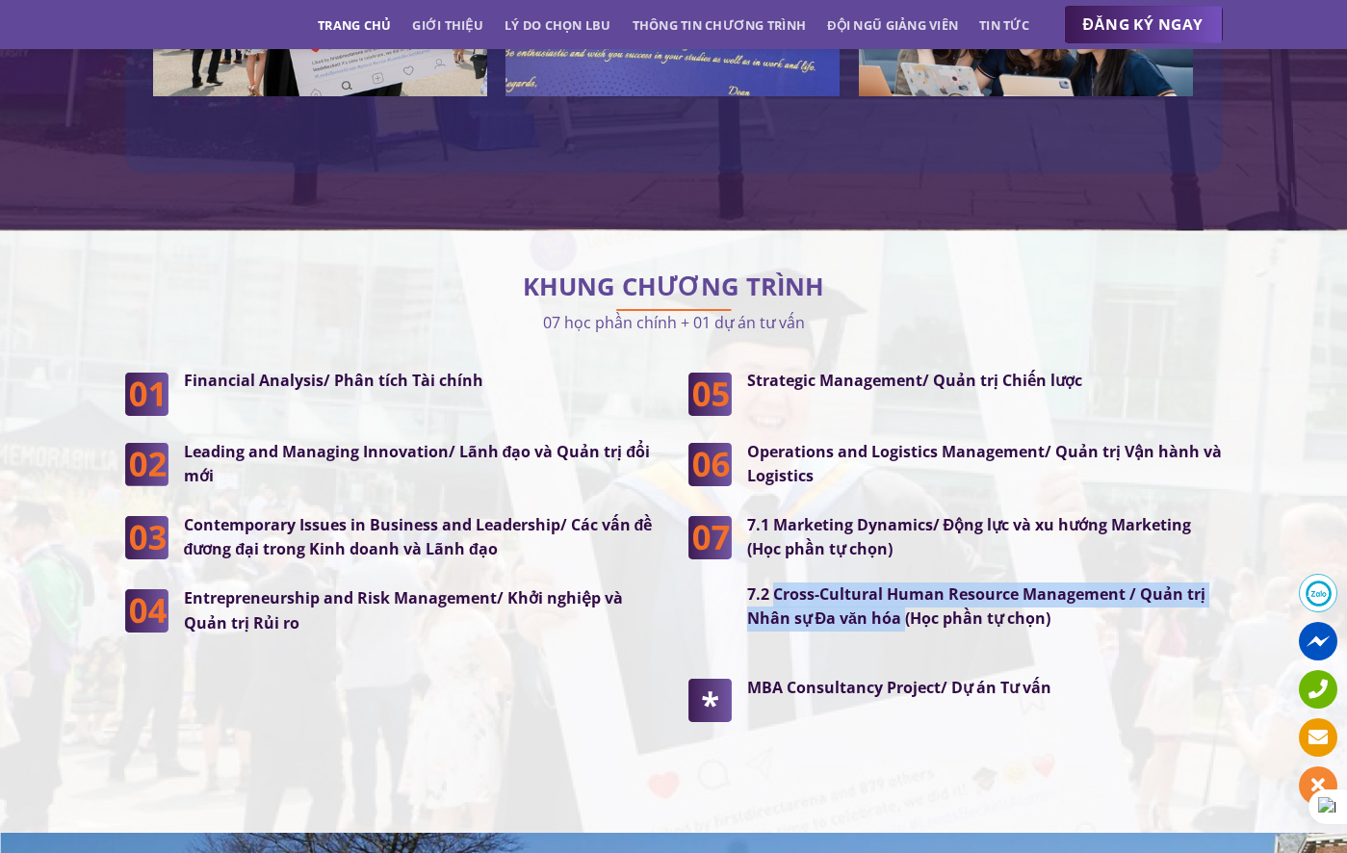 The image size is (1347, 853). Describe the element at coordinates (1143, 24) in the screenshot. I see `span: ĐĂNG KÝ NGAY` at that location.